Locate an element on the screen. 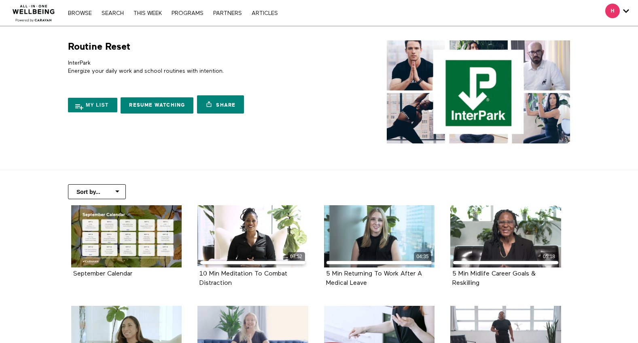 This screenshot has height=343, width=638. a: PARTNERS is located at coordinates (227, 13).